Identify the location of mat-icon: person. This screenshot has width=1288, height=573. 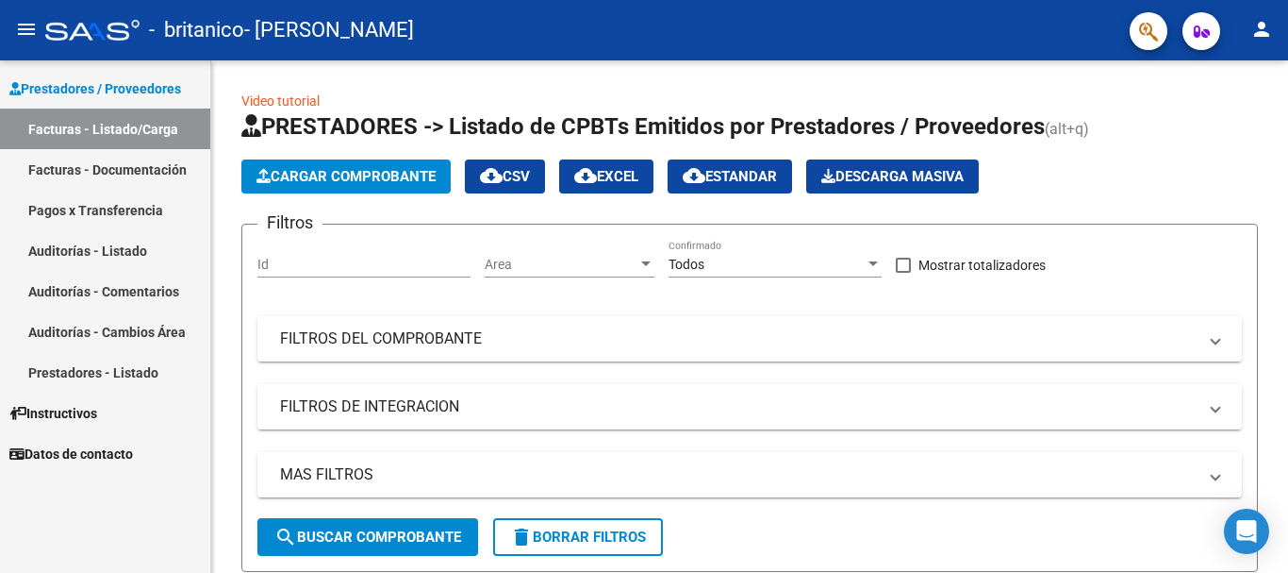
(1262, 29).